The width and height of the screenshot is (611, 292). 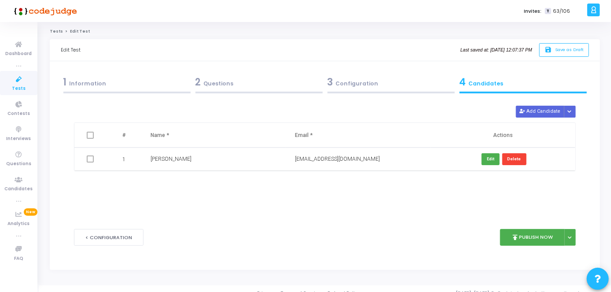 What do you see at coordinates (490, 159) in the screenshot?
I see `button: Edit` at bounding box center [490, 159].